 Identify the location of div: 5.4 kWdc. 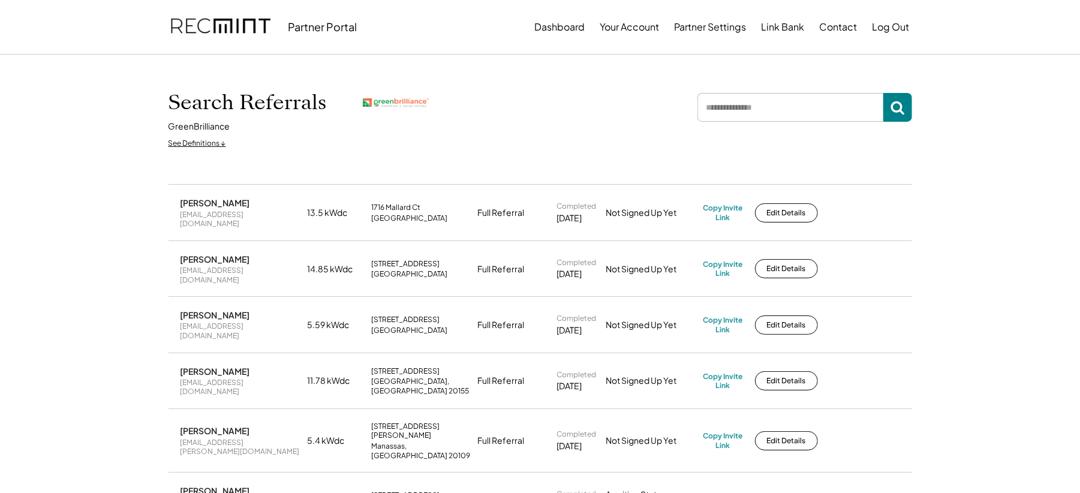
(336, 441).